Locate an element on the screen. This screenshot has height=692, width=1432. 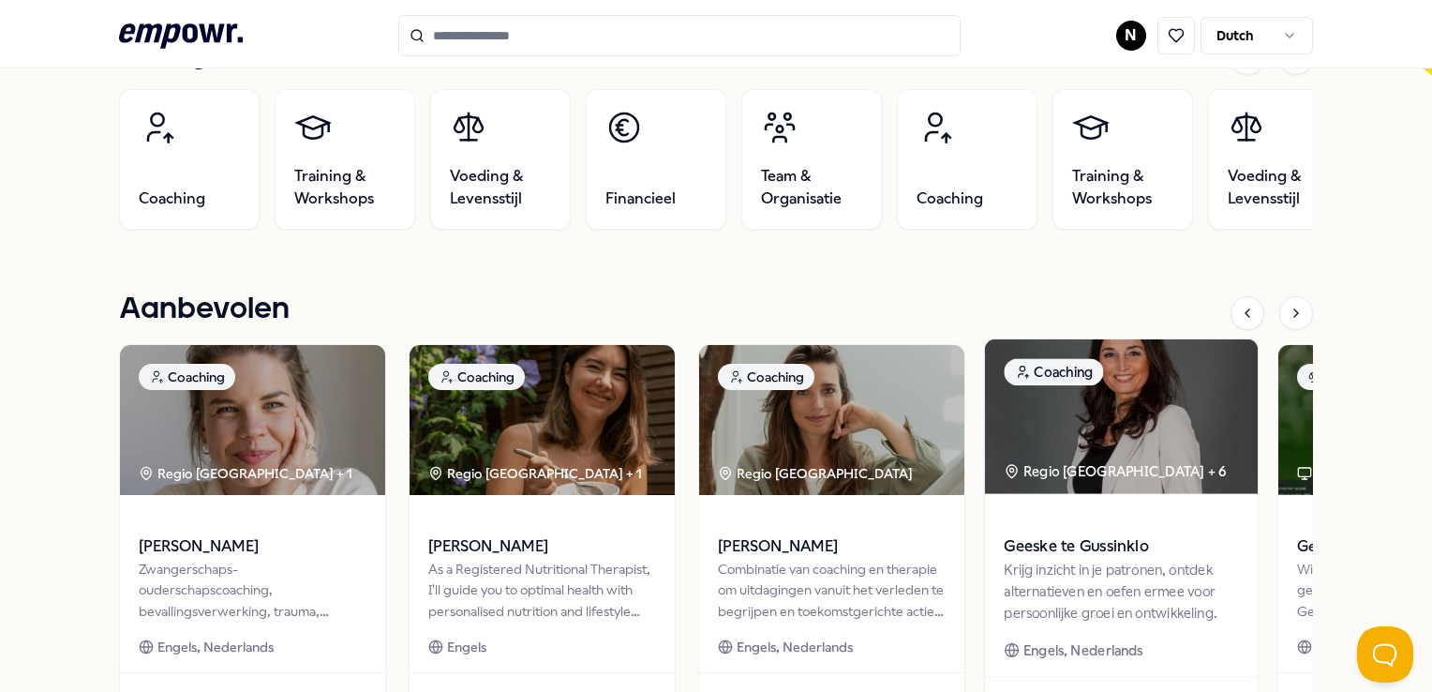
a: Team & Organisatie is located at coordinates (811, 159).